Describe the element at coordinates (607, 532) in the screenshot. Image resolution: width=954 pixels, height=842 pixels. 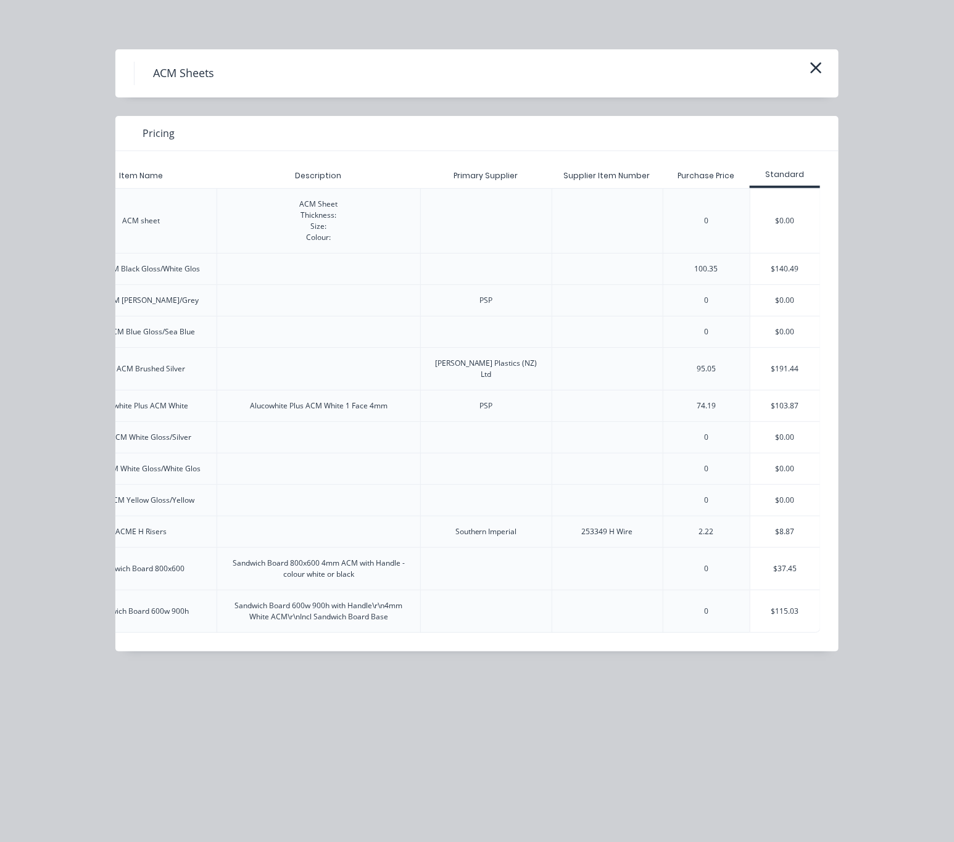
I see `div: 253349 H Wire` at that location.